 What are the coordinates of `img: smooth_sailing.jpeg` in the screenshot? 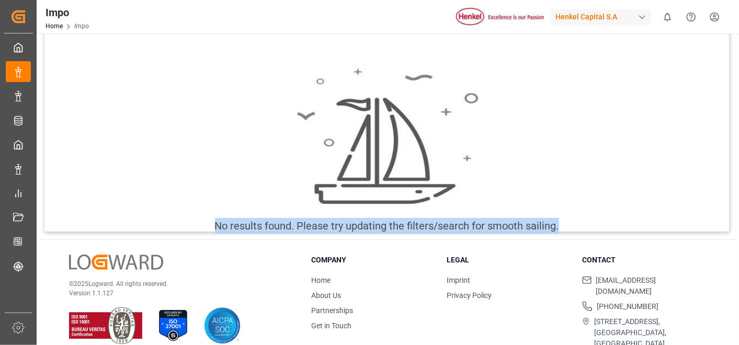 It's located at (387, 136).